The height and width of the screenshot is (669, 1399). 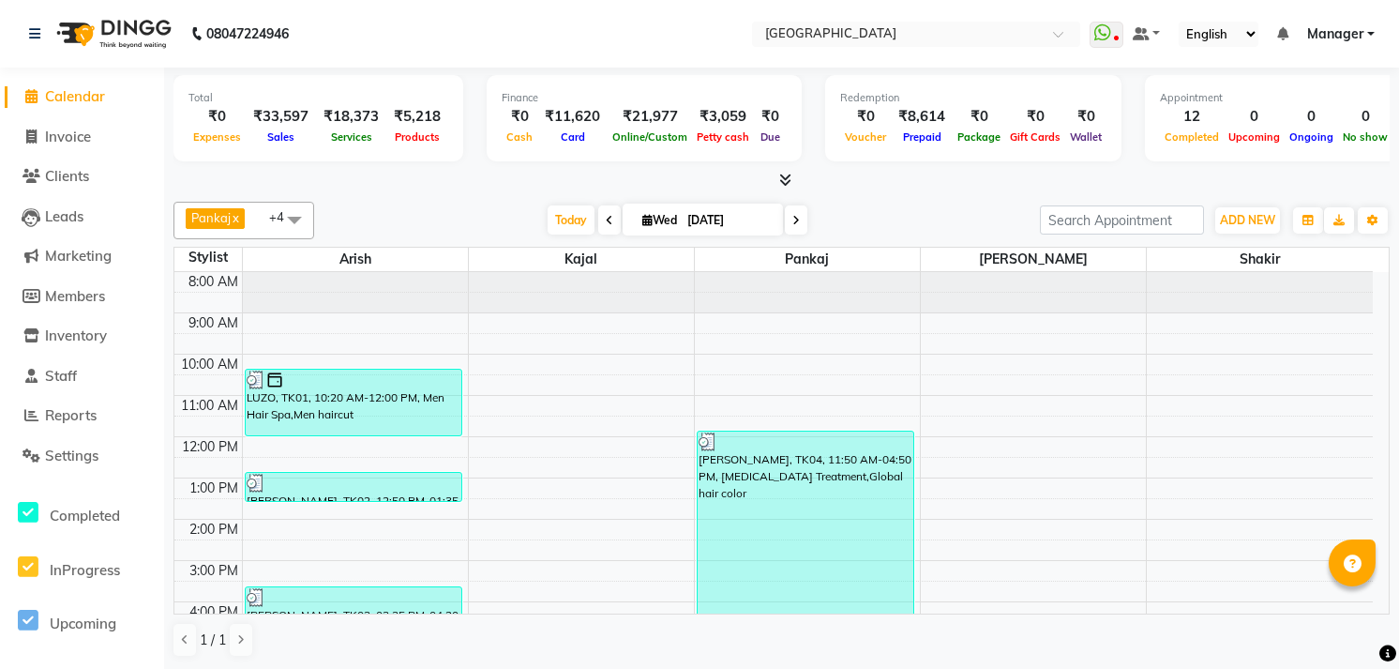 What do you see at coordinates (417, 137) in the screenshot?
I see `span: Products` at bounding box center [417, 137].